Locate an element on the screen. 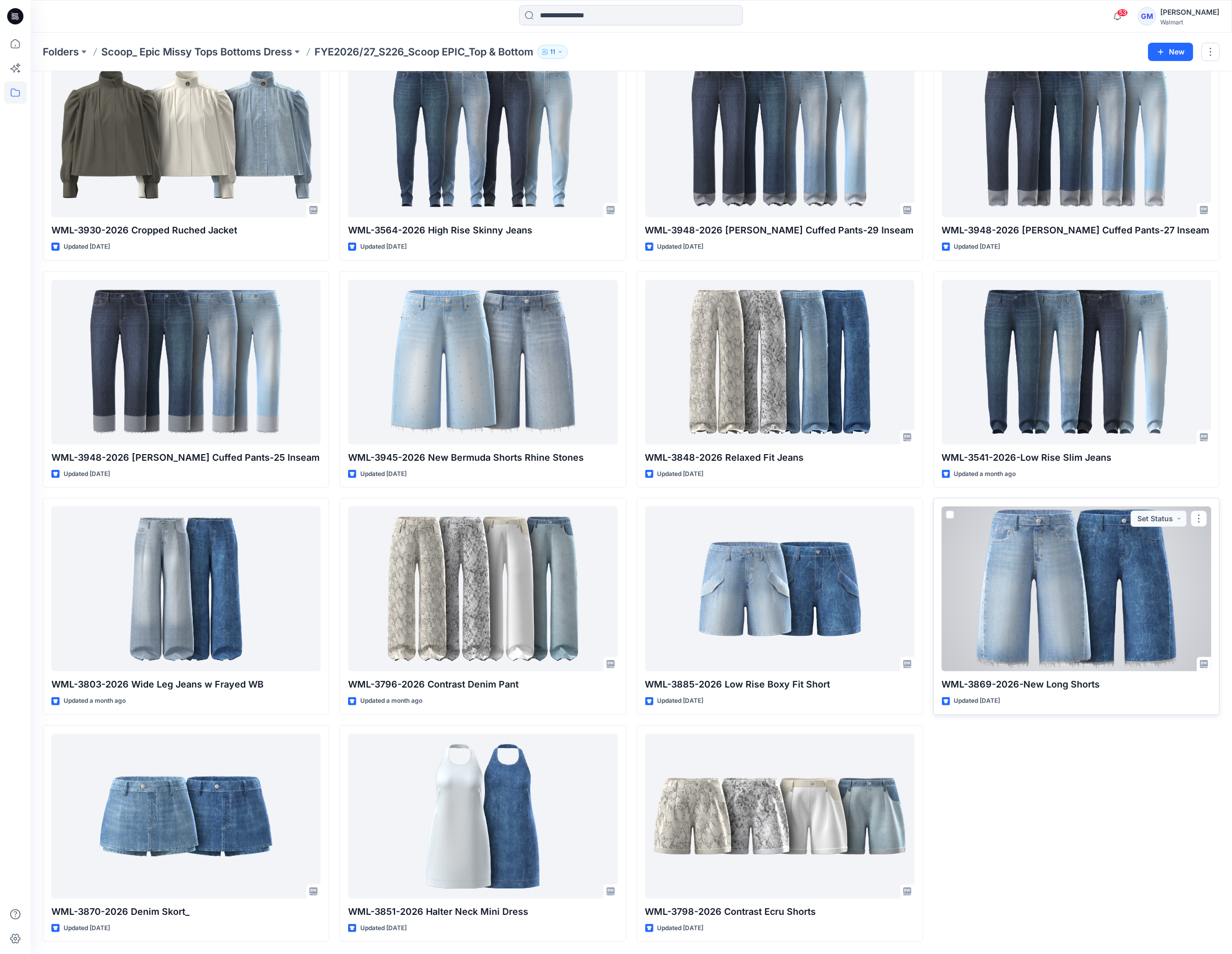  a: WML-3848-2026 Relaxed Fit Jeans is located at coordinates (780, 362).